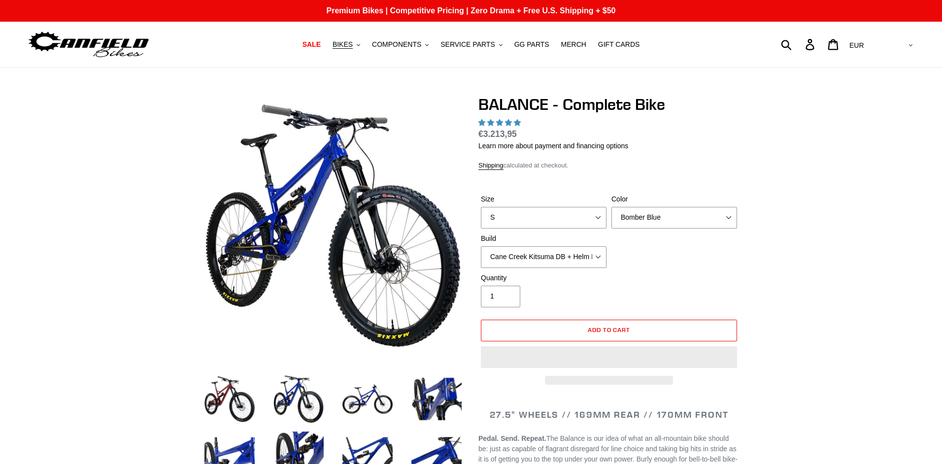  Describe the element at coordinates (543, 199) in the screenshot. I see `label: Size` at that location.